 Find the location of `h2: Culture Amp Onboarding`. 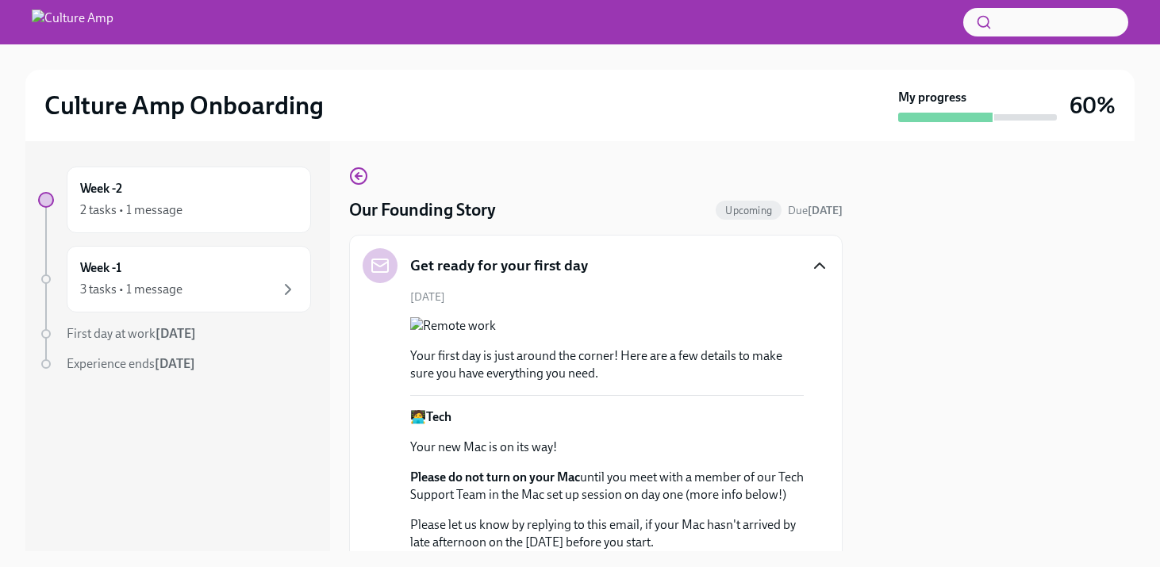

h2: Culture Amp Onboarding is located at coordinates (184, 106).